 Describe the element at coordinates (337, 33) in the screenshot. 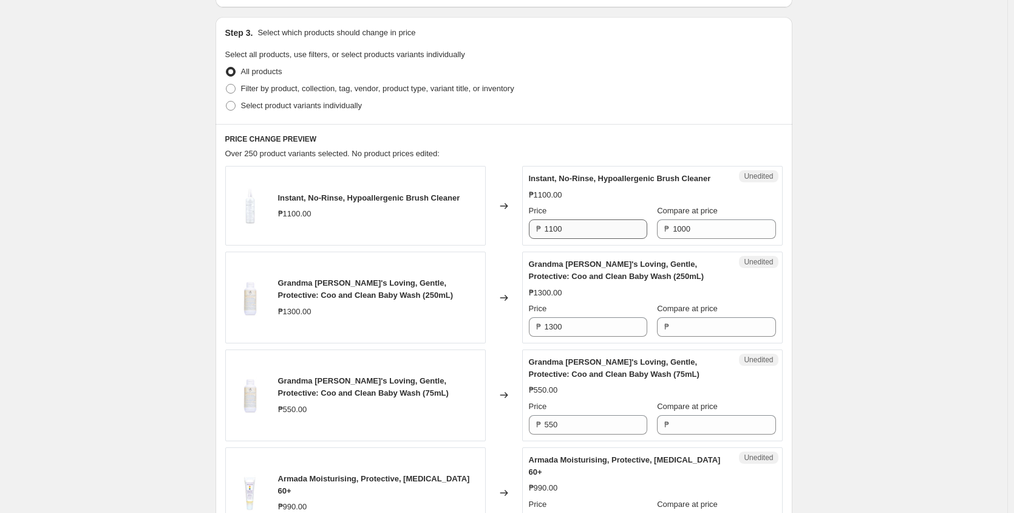

I see `p: Select which products should change in price` at that location.